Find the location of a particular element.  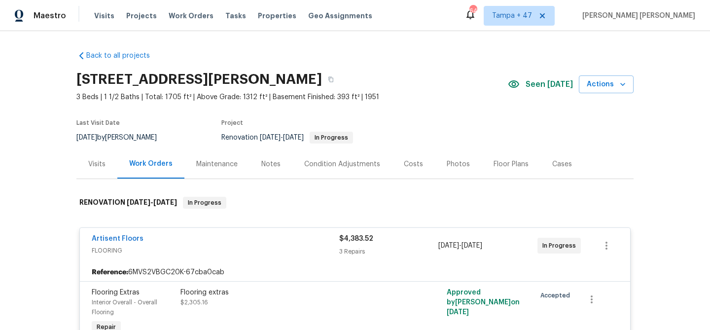

span: Last Visit Date is located at coordinates (98, 123).